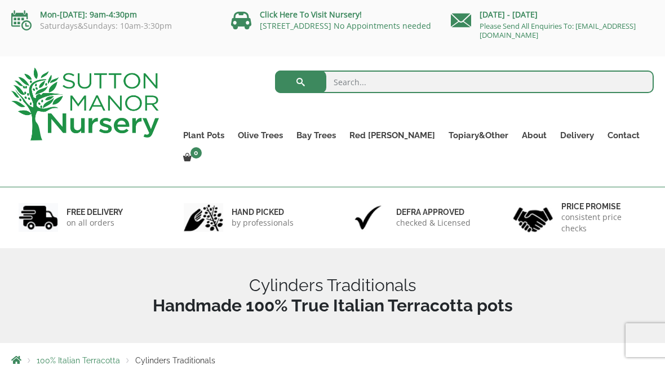 Image resolution: width=665 pixels, height=365 pixels. What do you see at coordinates (85, 104) in the screenshot?
I see `img: logo` at bounding box center [85, 104].